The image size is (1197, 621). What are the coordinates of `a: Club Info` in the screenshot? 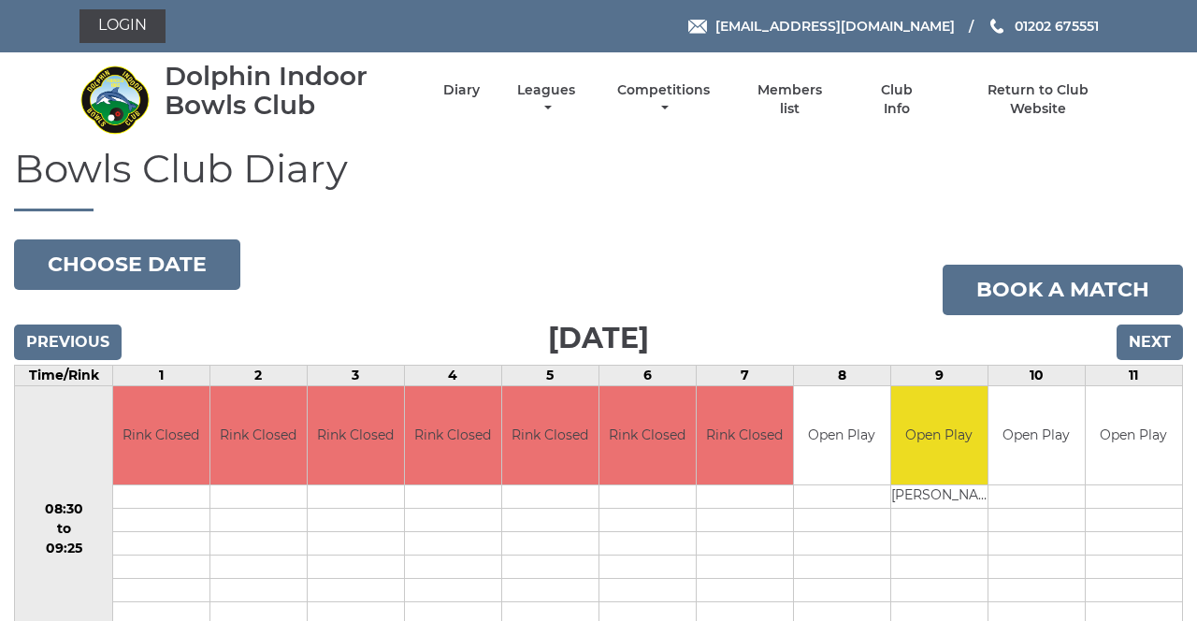 It's located at (896, 99).